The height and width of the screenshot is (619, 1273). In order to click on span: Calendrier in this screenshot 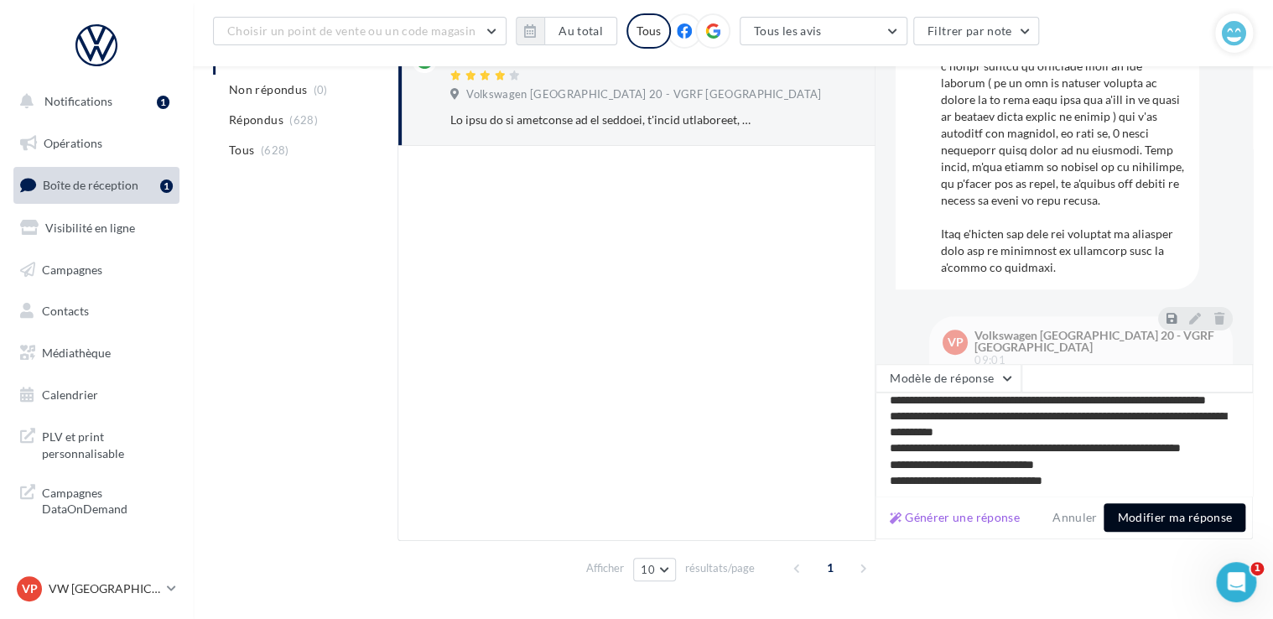, I will do `click(70, 394)`.